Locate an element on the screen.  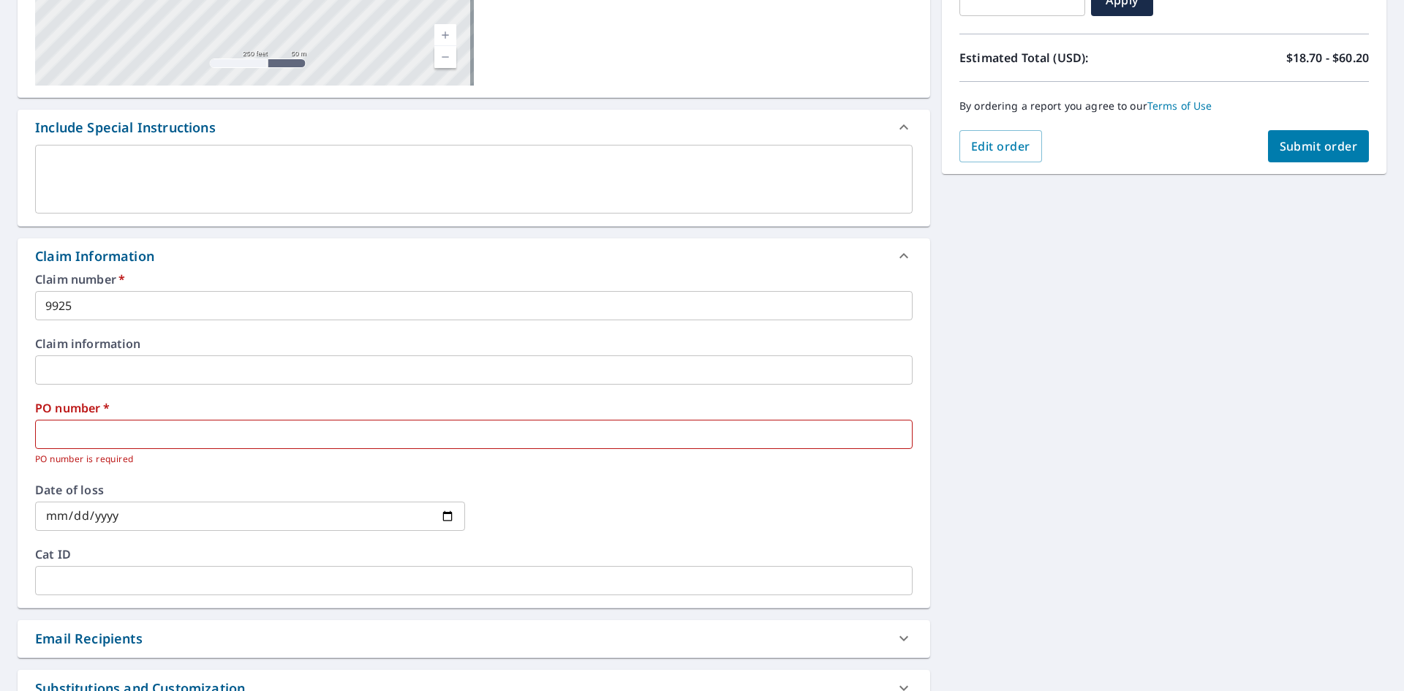
label: PO number is located at coordinates (474, 408).